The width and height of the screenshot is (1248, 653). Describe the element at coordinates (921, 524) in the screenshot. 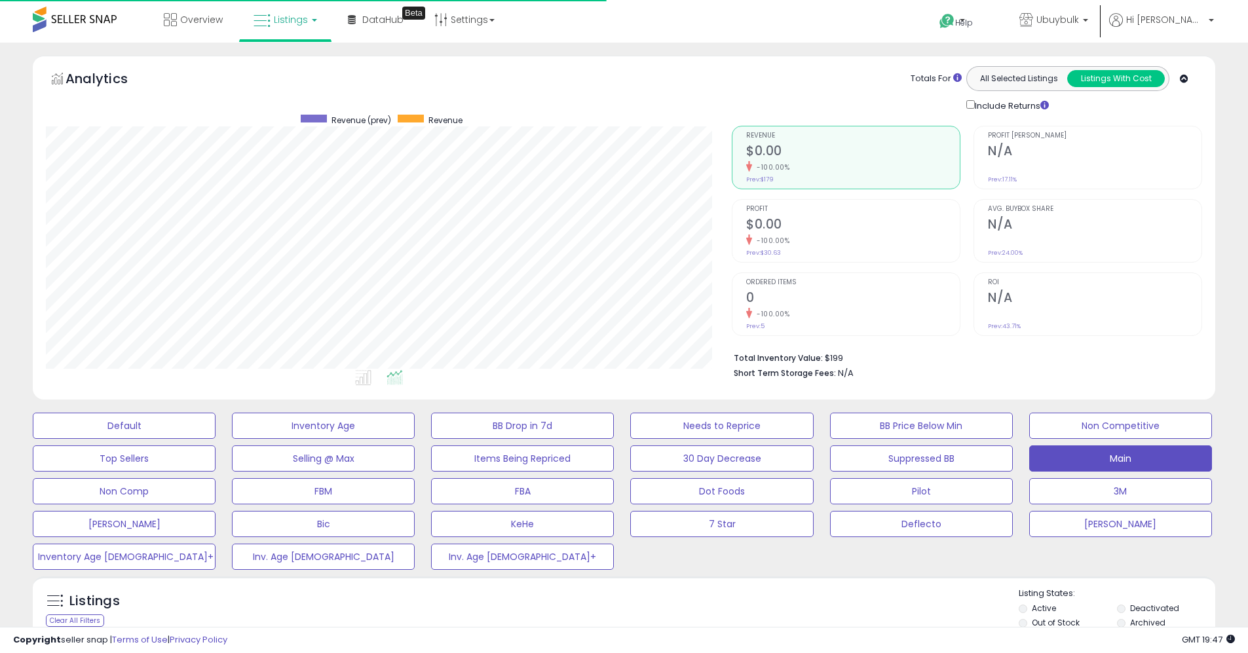

I see `button: Deflecto` at that location.